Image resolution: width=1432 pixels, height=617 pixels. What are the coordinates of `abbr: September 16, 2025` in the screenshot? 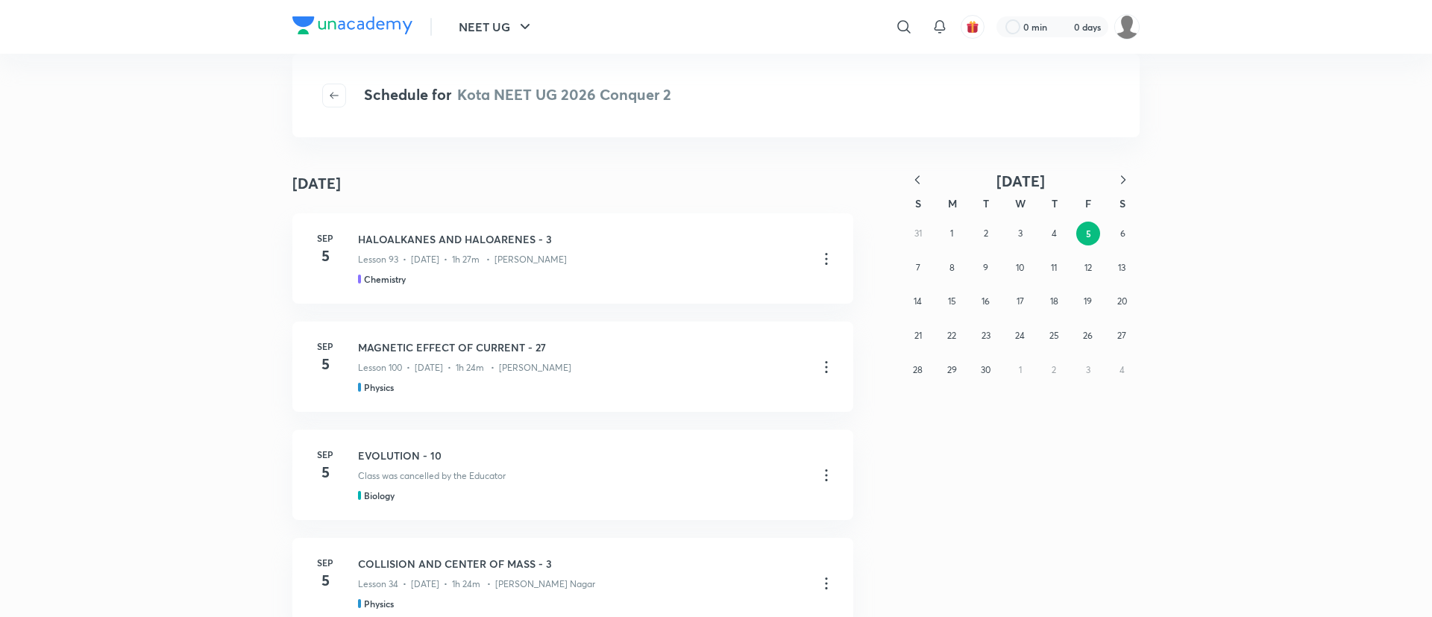 It's located at (985, 301).